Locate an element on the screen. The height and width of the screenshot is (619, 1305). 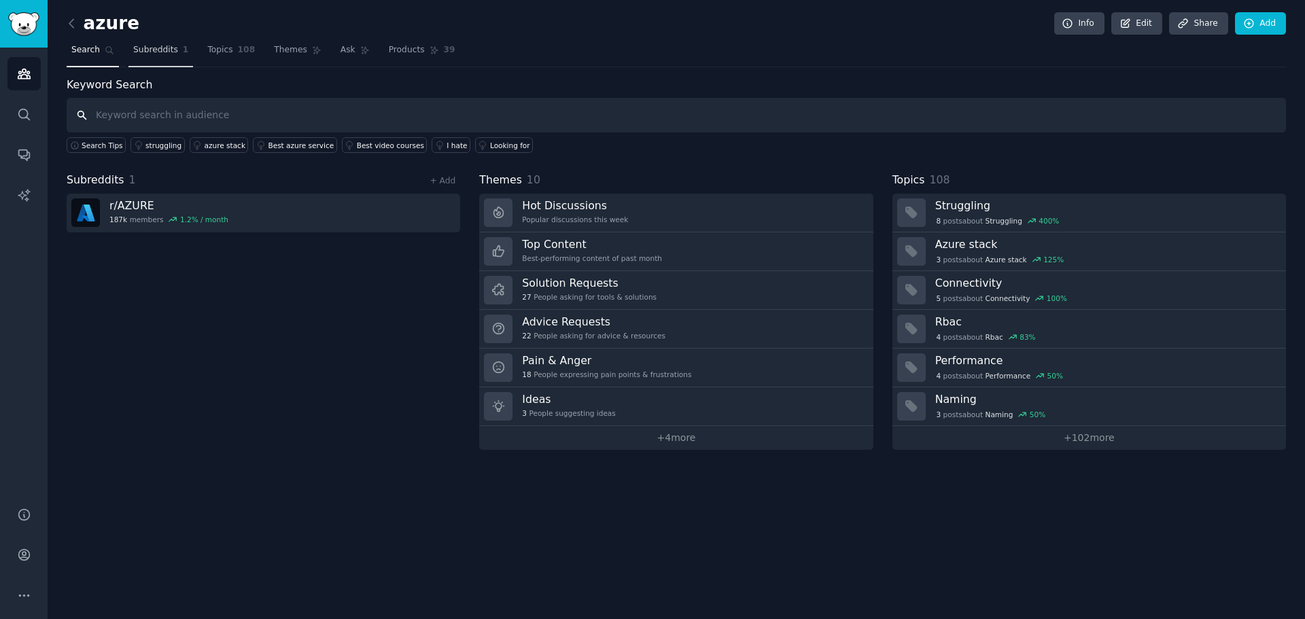
span: 39 is located at coordinates (449, 50).